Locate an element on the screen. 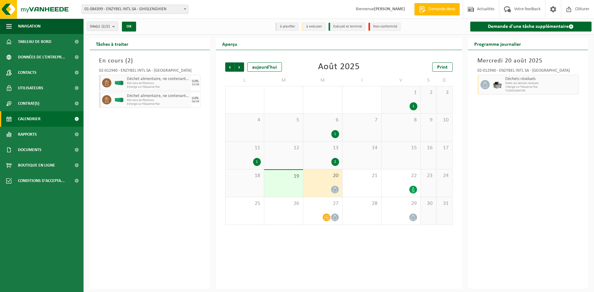 This screenshot has width=594, height=292. span: Print is located at coordinates (442, 67).